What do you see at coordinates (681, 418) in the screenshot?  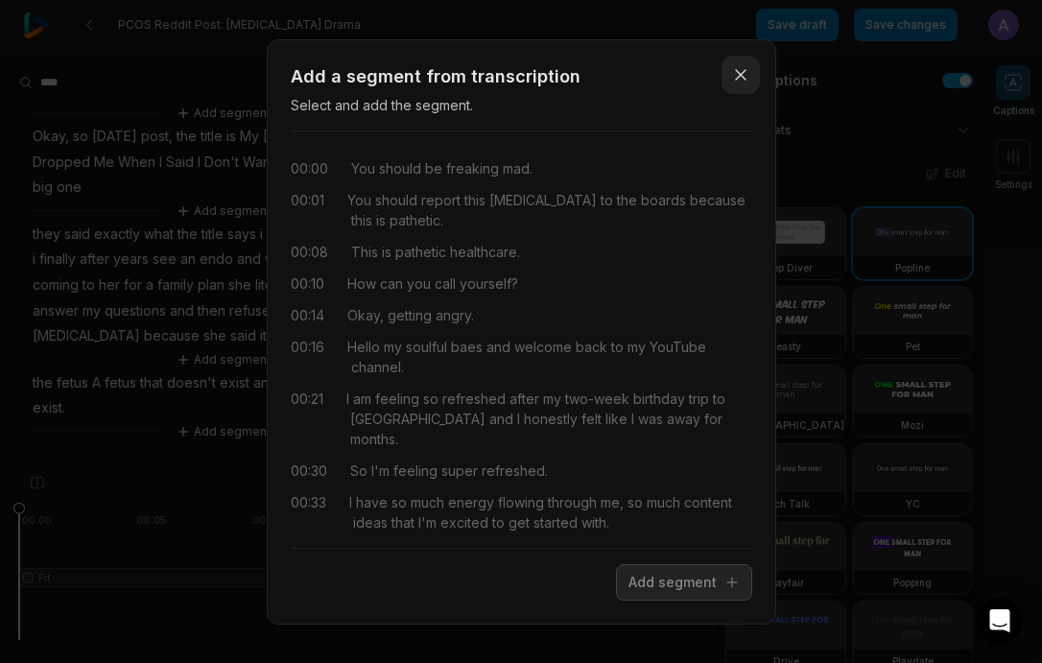 I see `span: away` at bounding box center [681, 418].